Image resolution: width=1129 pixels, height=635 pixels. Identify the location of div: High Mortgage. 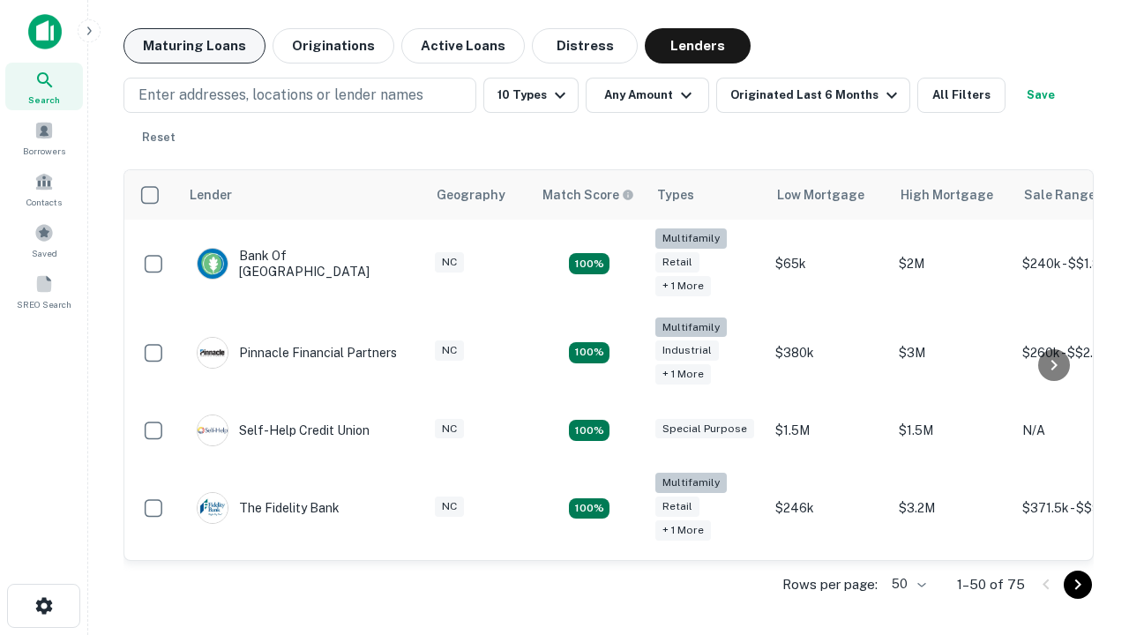
(946, 195).